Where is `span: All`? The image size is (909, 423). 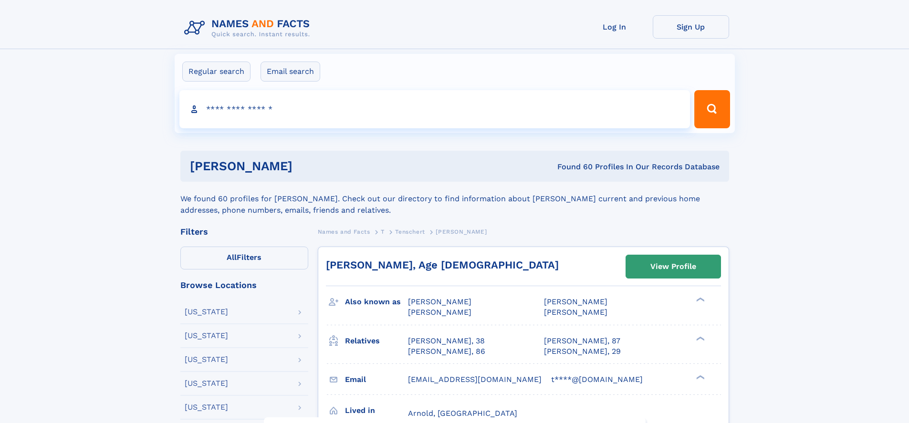 span: All is located at coordinates (232, 257).